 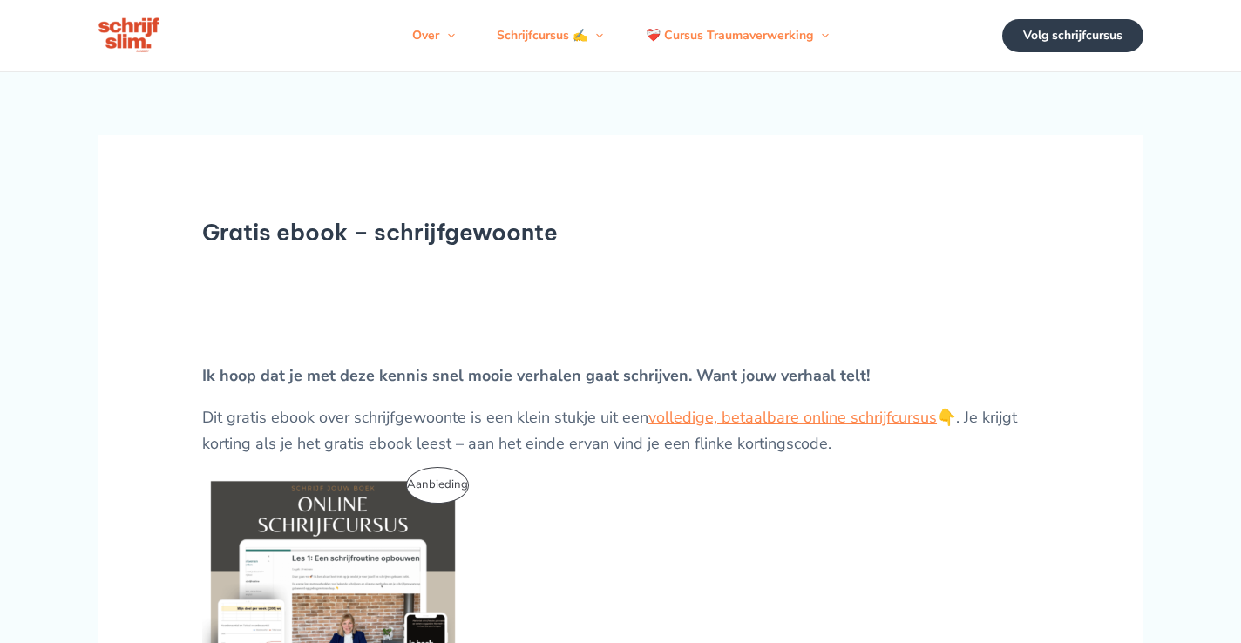 What do you see at coordinates (1073, 36) in the screenshot?
I see `a: Volg schrijfcursus` at bounding box center [1073, 36].